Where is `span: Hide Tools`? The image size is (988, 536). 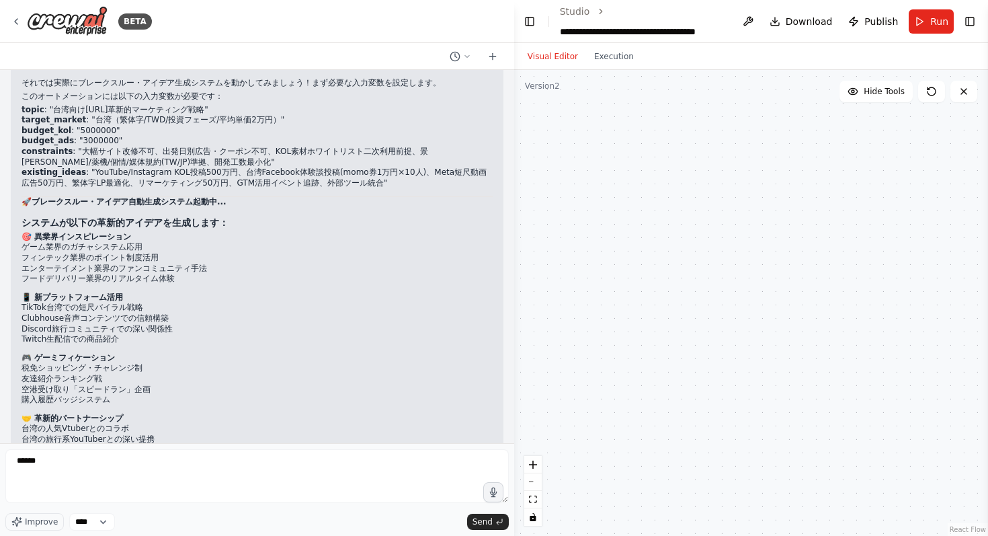
span: Hide Tools is located at coordinates (884, 91).